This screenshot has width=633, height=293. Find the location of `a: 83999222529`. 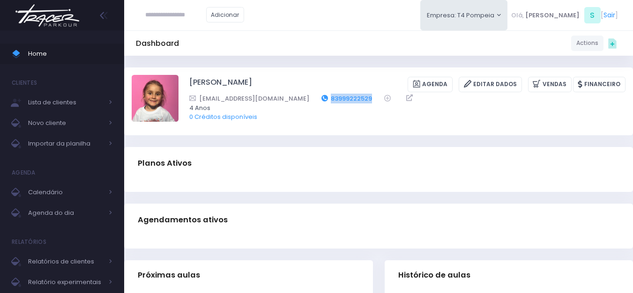

a: 83999222529 is located at coordinates (346, 98).